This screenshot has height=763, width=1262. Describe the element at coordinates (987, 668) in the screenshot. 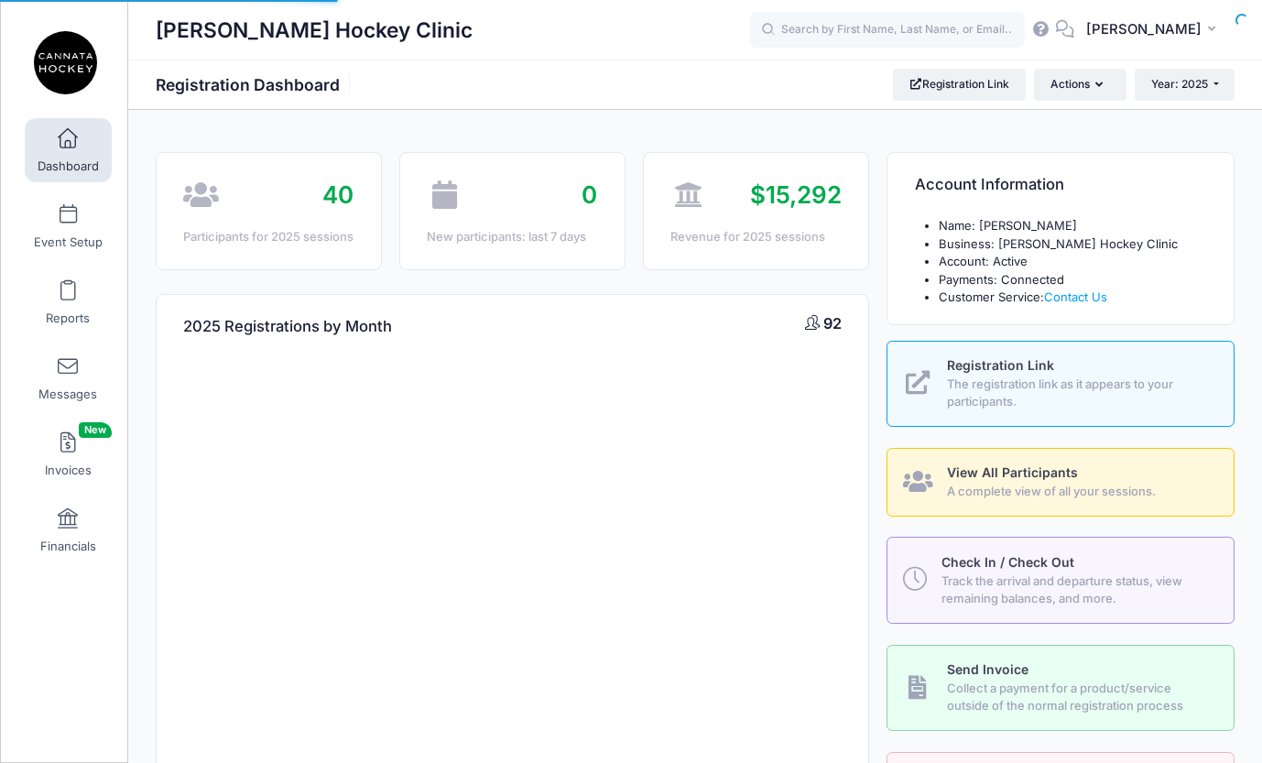

I see `span: Send Invoice` at that location.